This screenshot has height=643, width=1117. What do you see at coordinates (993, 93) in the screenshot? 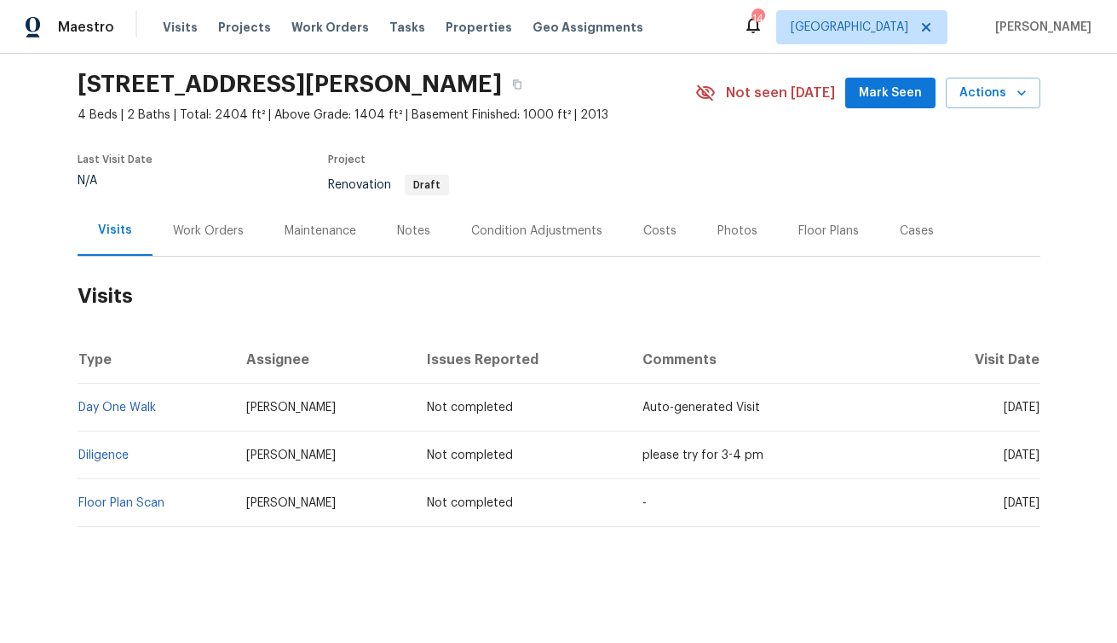
I see `button: Actions` at bounding box center [993, 93].